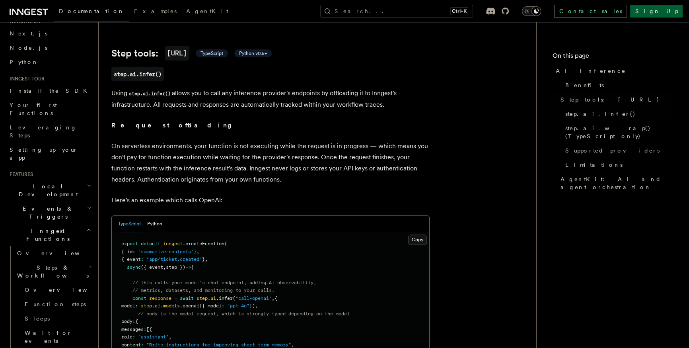 The height and width of the screenshot is (348, 689). I want to click on span: .createFunction, so click(203, 243).